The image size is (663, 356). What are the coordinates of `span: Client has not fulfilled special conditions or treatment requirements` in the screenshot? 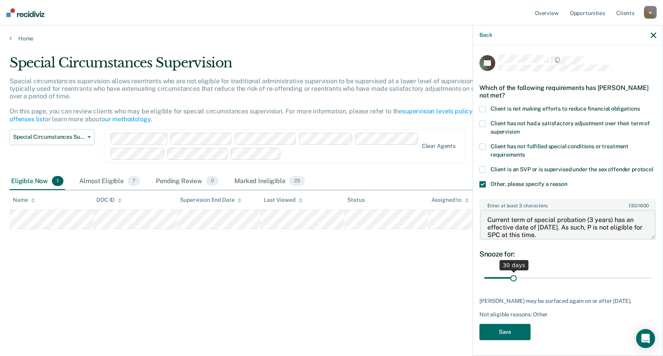 It's located at (559, 150).